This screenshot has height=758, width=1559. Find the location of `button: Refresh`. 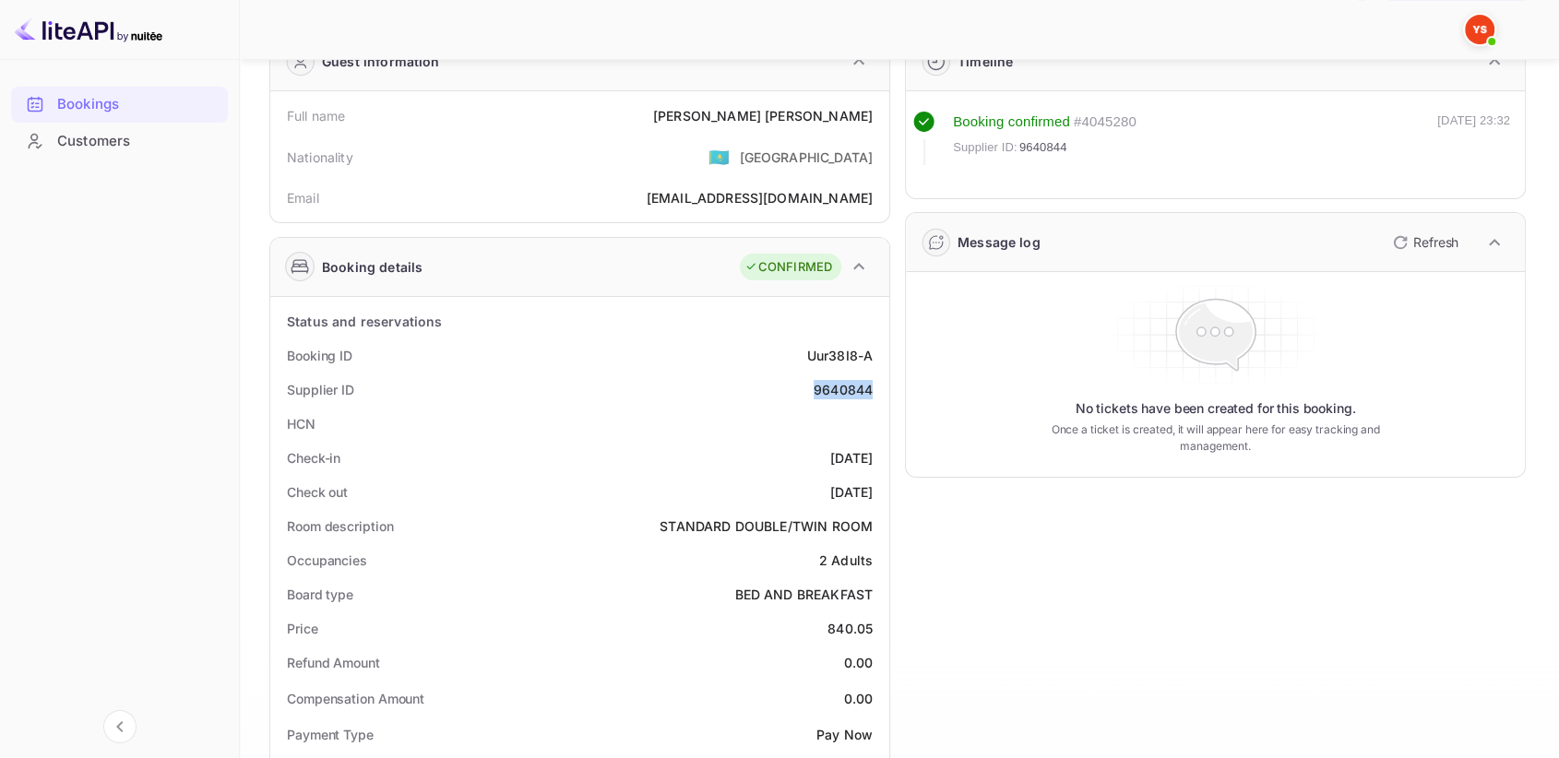

button: Refresh is located at coordinates (1424, 243).